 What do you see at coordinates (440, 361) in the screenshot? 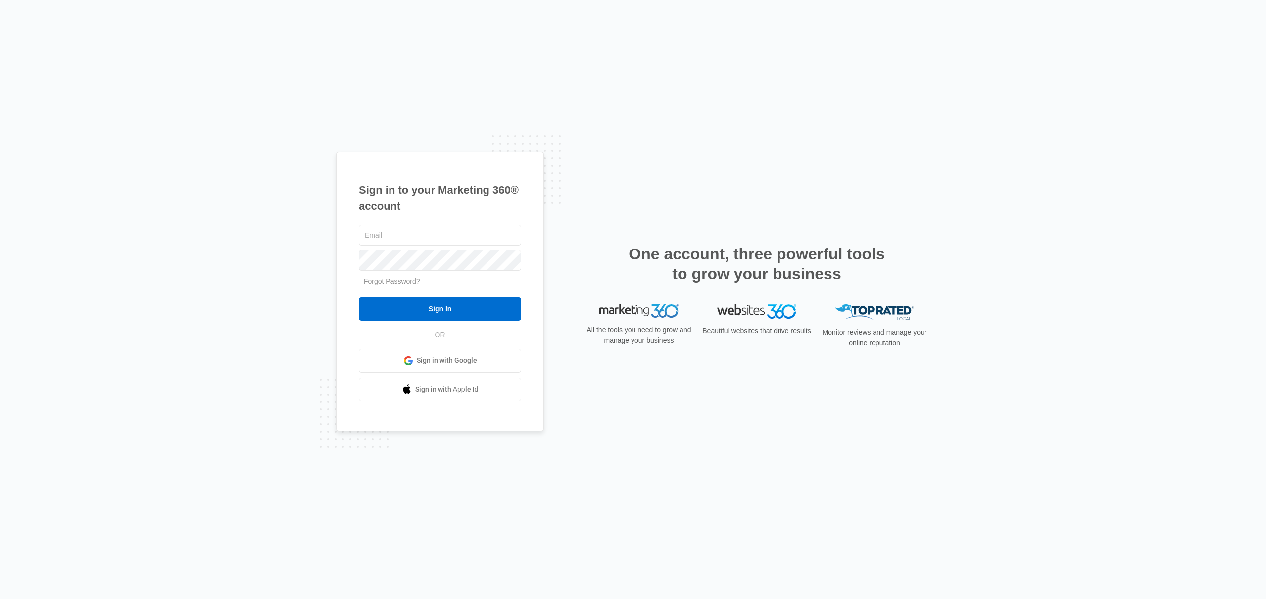
I see `a: Sign in with Google` at bounding box center [440, 361].